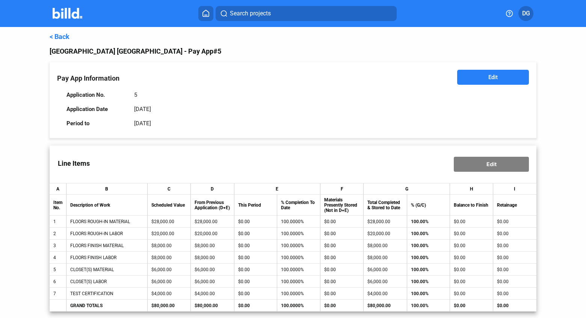 The width and height of the screenshot is (586, 318). What do you see at coordinates (107, 205) in the screenshot?
I see `th: Description of Work` at bounding box center [107, 205].